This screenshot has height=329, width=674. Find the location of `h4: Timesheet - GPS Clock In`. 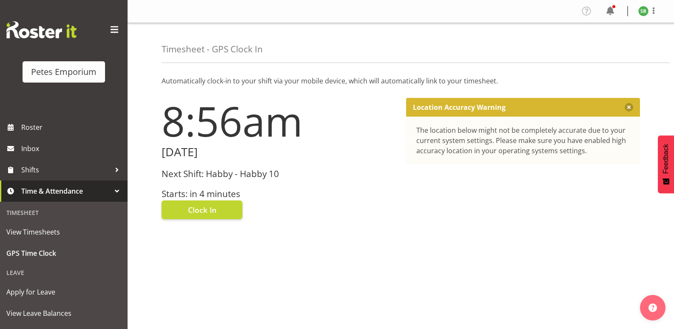

h4: Timesheet - GPS Clock In is located at coordinates (212, 49).